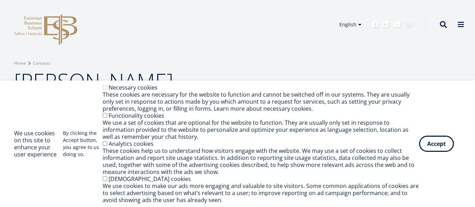 This screenshot has width=475, height=207. I want to click on a: Home, so click(20, 63).